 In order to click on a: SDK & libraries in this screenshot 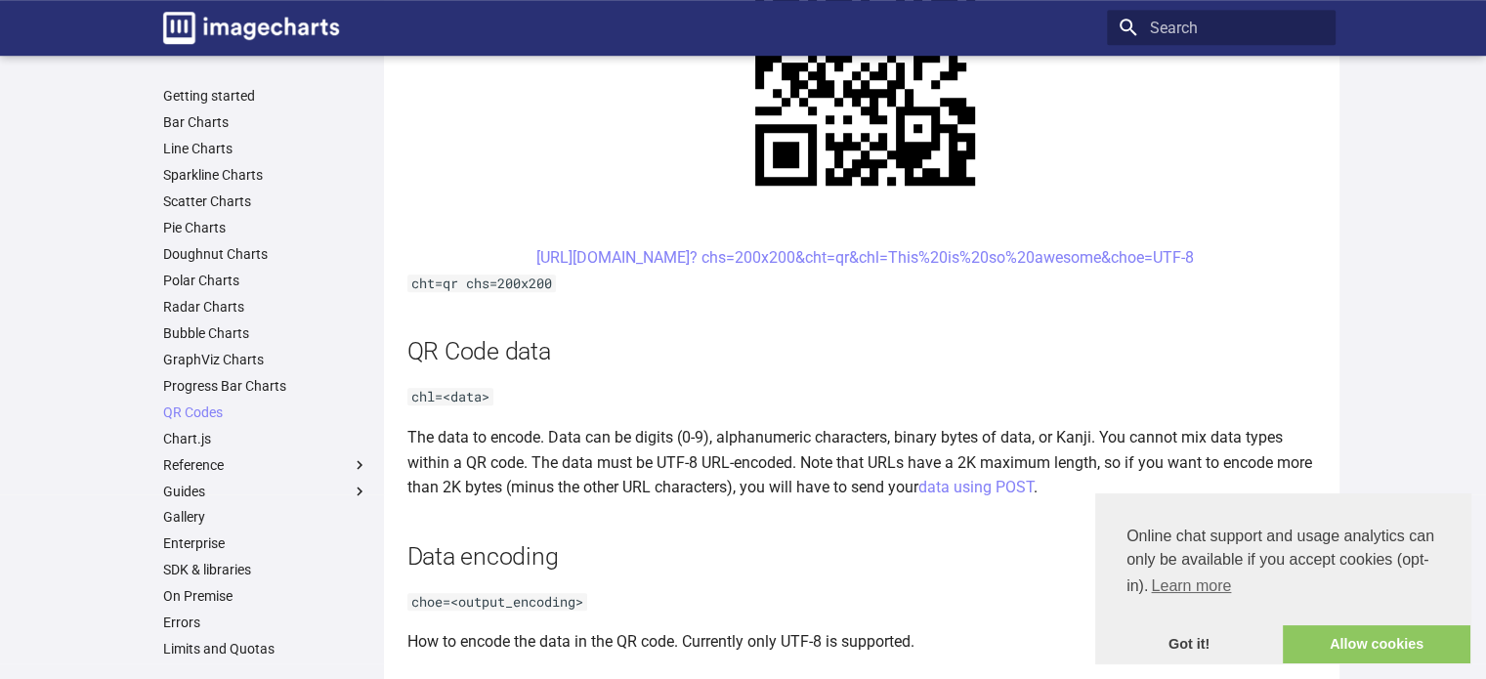, I will do `click(266, 569)`.